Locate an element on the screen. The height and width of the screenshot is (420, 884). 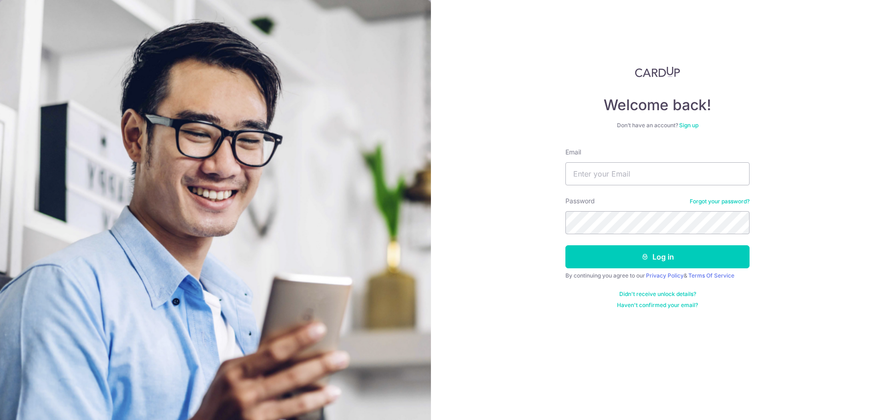
h4: Welcome back! is located at coordinates (658, 105).